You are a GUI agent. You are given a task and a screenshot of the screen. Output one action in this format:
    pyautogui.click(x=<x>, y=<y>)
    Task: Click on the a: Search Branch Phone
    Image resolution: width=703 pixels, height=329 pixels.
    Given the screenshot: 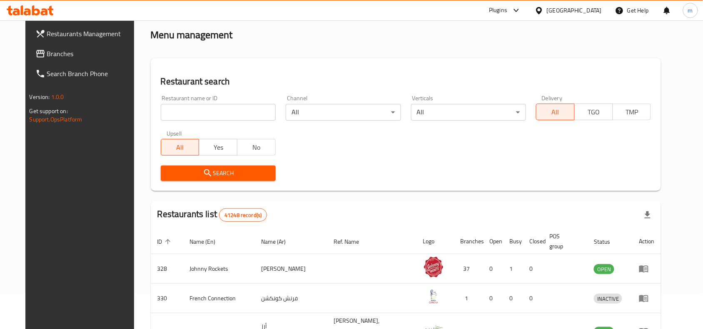 What is the action you would take?
    pyautogui.click(x=86, y=74)
    